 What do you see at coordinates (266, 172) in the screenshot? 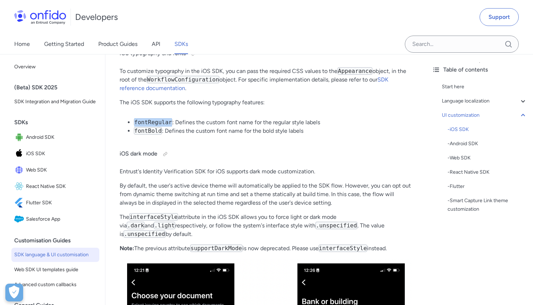
I see `p: Entrust's Identity Verification SDK for iOS supports dark mode customization.` at bounding box center [266, 172].